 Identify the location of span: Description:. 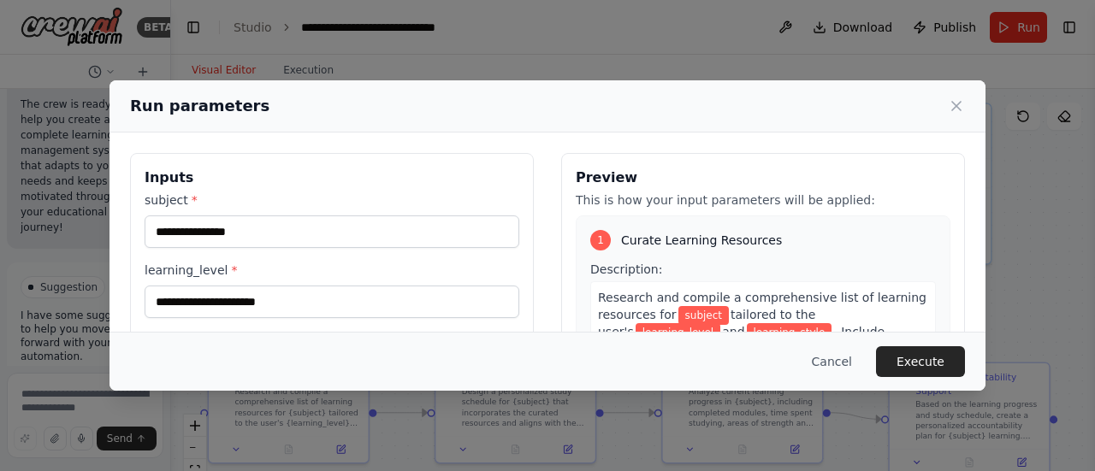
(626, 269).